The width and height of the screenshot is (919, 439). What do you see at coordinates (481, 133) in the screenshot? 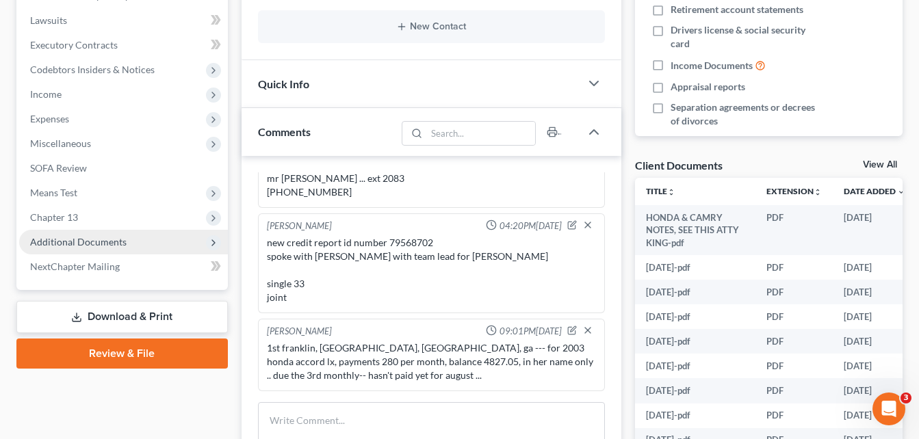
I see `input: Search...` at bounding box center [481, 133].